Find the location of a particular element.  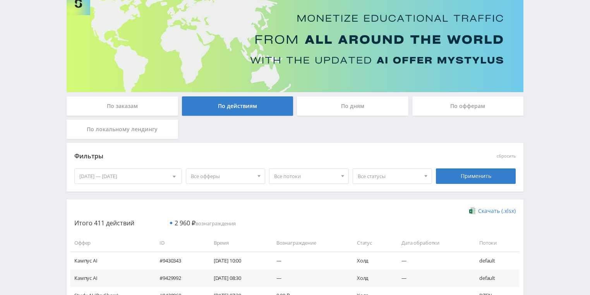

div: По заказам is located at coordinates (122, 106).